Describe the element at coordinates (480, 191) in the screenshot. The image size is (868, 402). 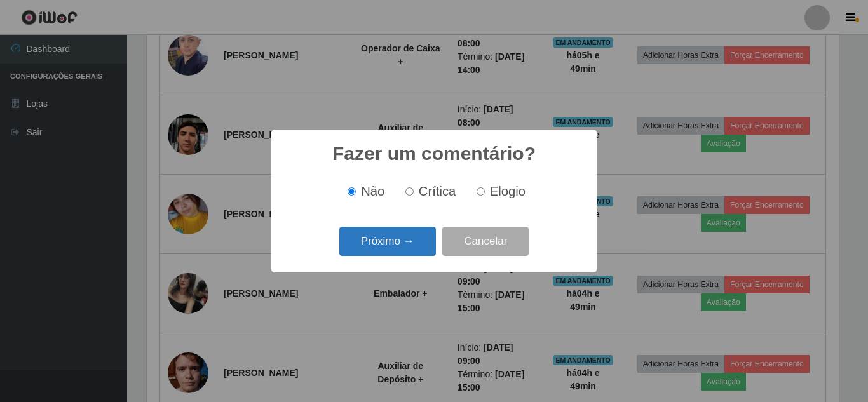
I see `input: Elogio` at that location.